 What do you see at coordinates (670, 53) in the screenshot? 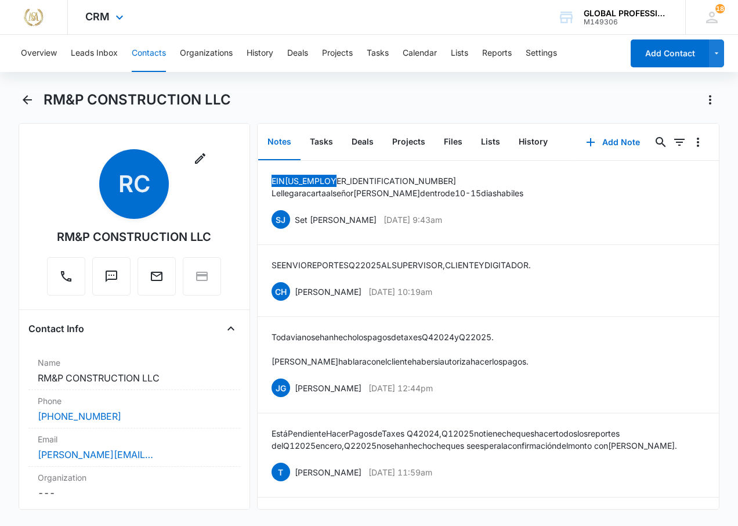
I see `button: Add Contact` at bounding box center [670, 53].